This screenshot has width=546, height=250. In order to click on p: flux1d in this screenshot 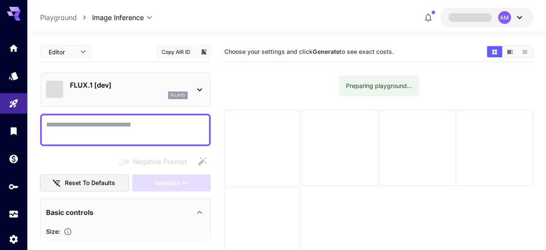, I will do `click(178, 95)`.